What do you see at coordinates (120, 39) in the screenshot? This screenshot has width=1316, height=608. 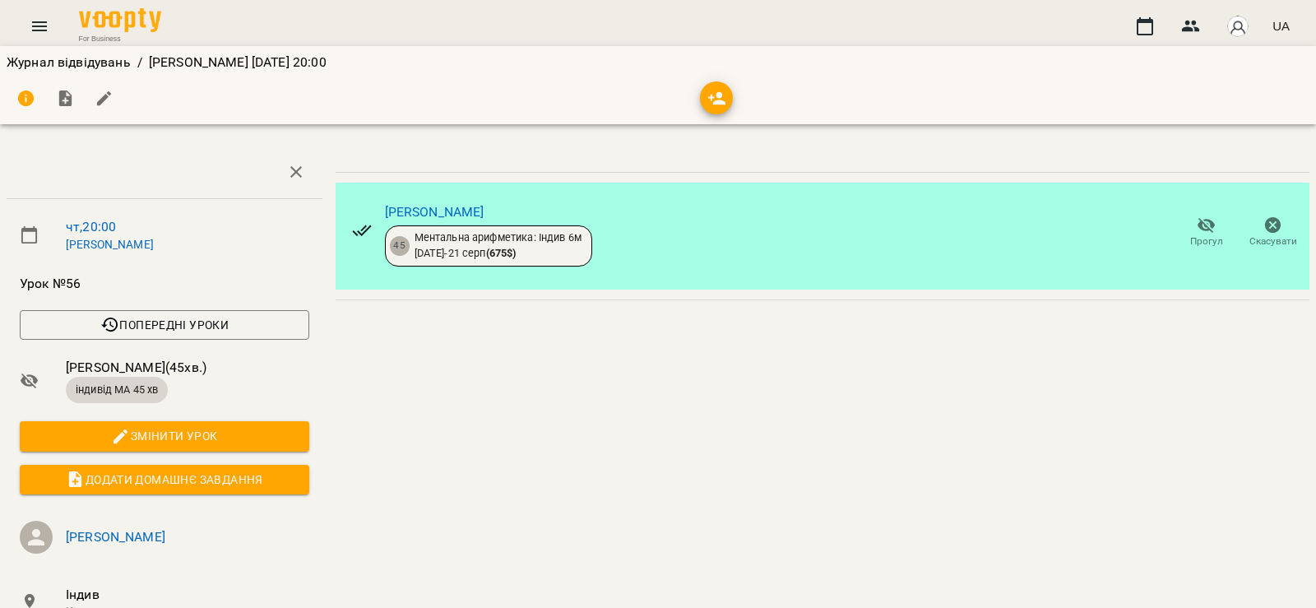 I see `span: For Business` at bounding box center [120, 39].